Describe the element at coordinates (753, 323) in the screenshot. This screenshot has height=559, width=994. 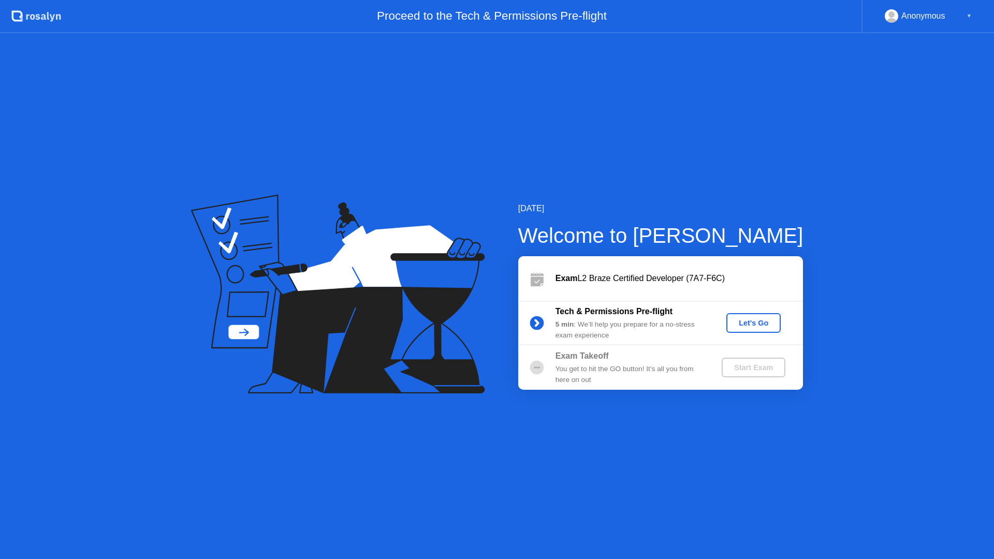
I see `button: Let's Go` at that location.